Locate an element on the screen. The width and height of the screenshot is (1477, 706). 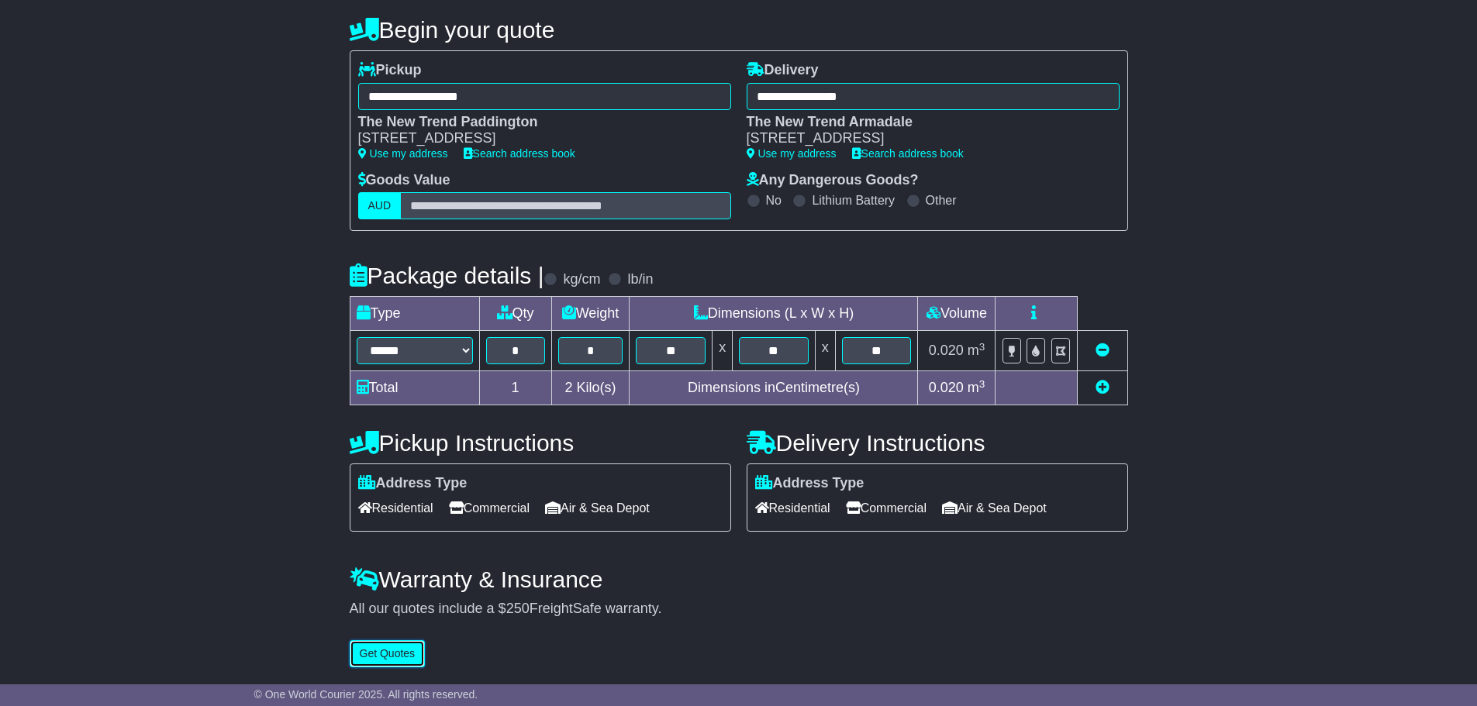
span: © One World Courier 2025. All rights reserved. is located at coordinates (366, 695).